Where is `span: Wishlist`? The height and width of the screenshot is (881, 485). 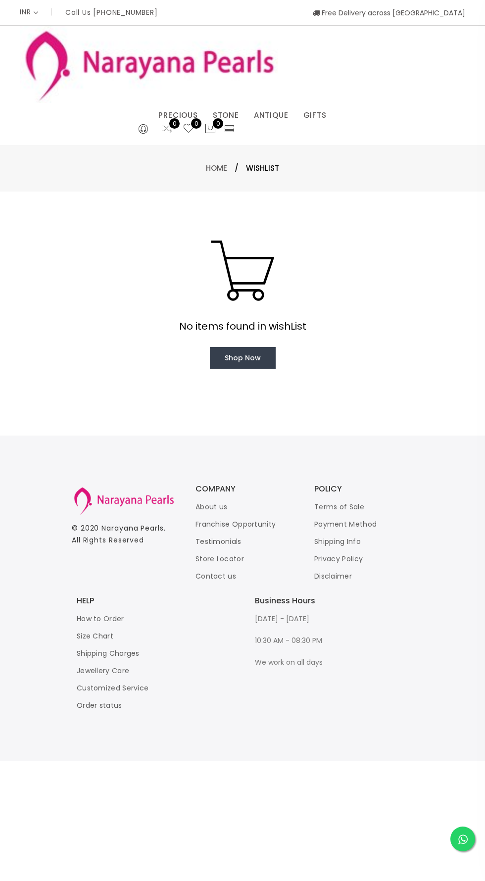 span: Wishlist is located at coordinates (262, 168).